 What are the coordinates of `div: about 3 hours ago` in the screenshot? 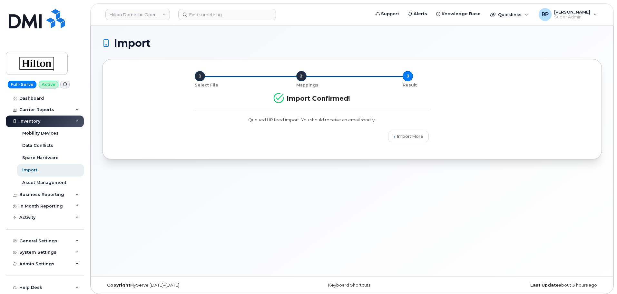 It's located at (518, 285).